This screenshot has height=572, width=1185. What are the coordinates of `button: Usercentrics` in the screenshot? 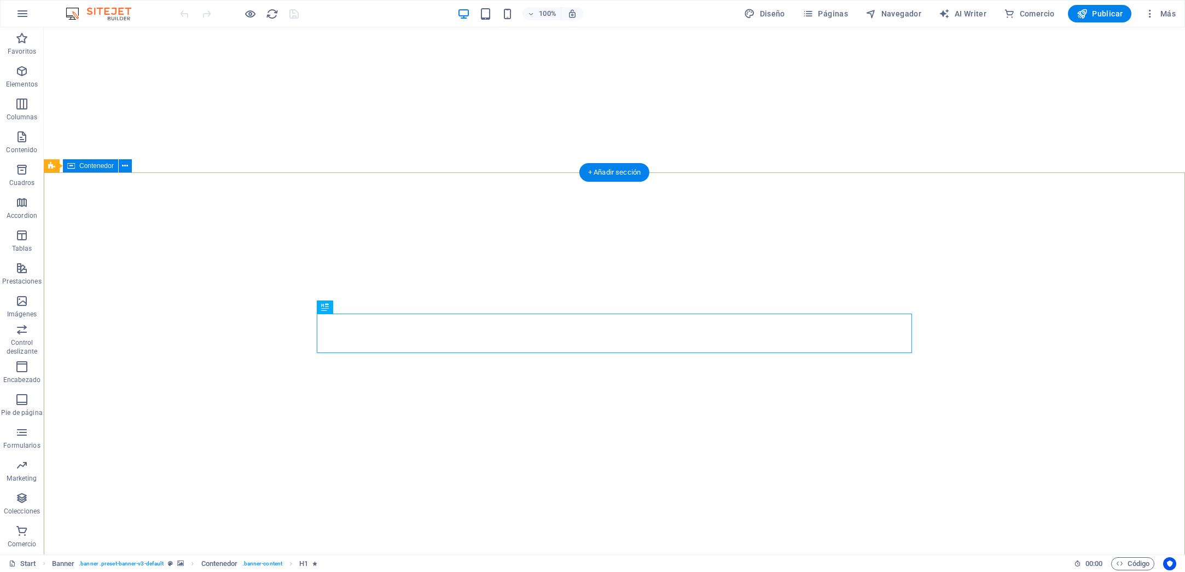 It's located at (1170, 564).